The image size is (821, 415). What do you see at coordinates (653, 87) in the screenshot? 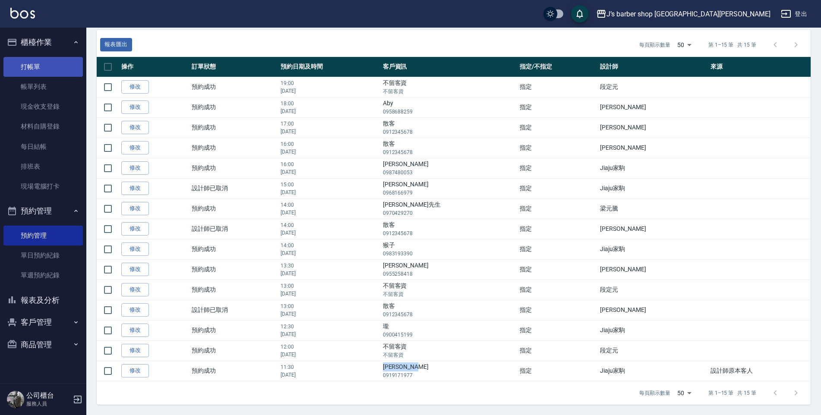
I see `td: 段定元` at bounding box center [653, 87].